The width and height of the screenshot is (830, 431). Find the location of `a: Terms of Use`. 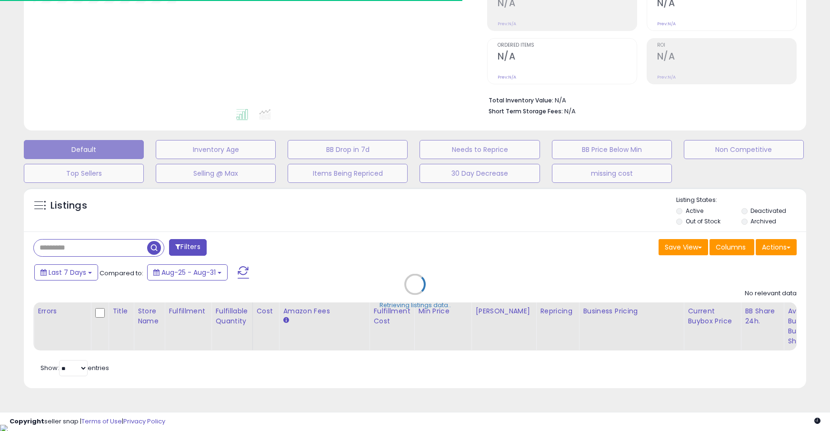

a: Terms of Use is located at coordinates (101, 421).